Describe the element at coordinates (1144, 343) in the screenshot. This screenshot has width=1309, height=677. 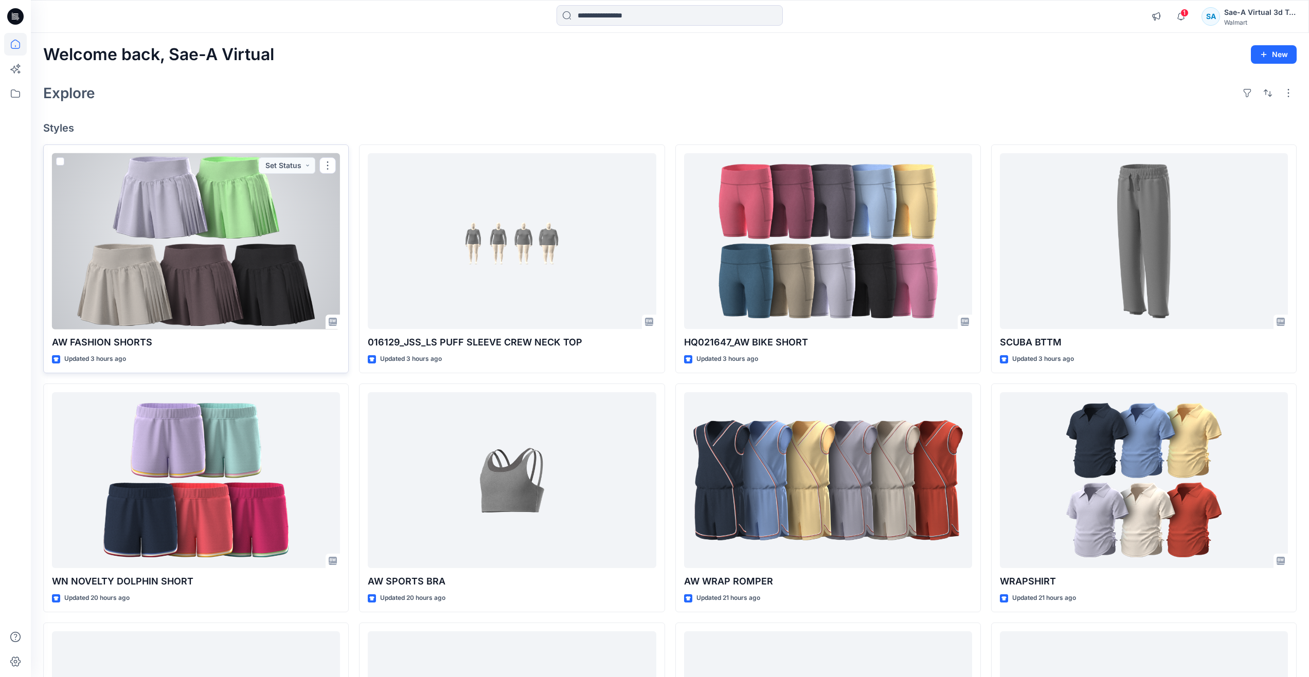
I see `p: SCUBA BTTM` at that location.